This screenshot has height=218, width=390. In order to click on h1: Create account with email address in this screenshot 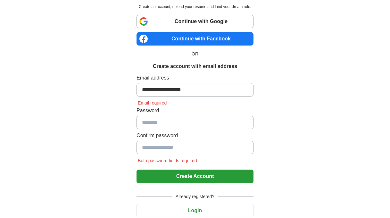, I will do `click(195, 66)`.